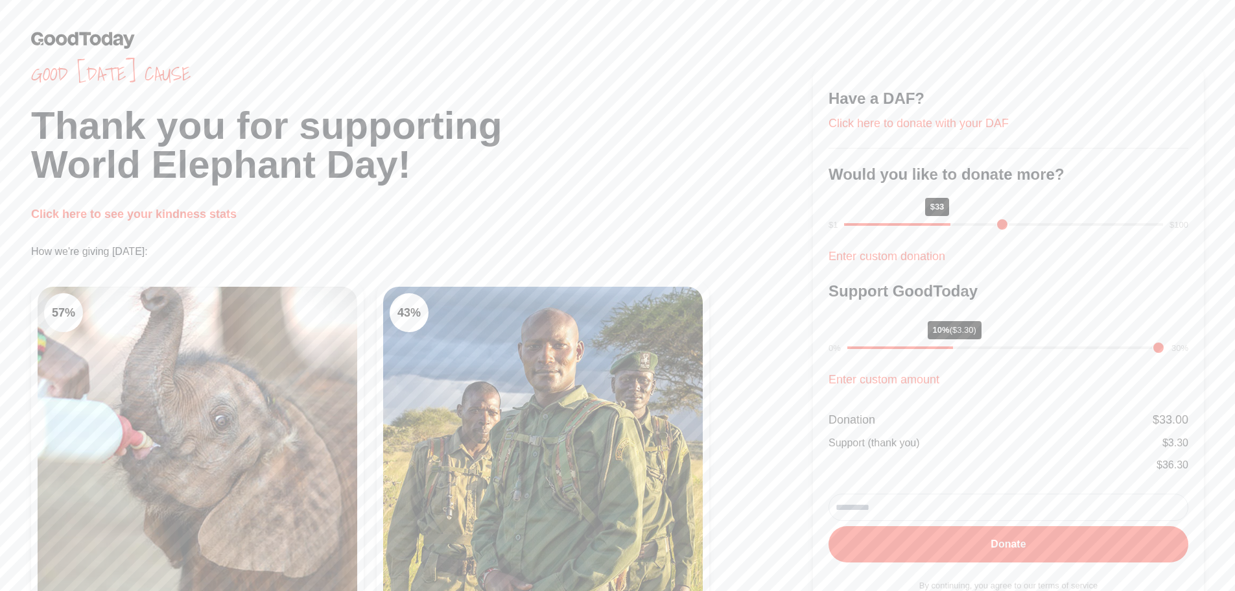 The image size is (1235, 591). What do you see at coordinates (1175, 464) in the screenshot?
I see `span: 36.30` at bounding box center [1175, 464].